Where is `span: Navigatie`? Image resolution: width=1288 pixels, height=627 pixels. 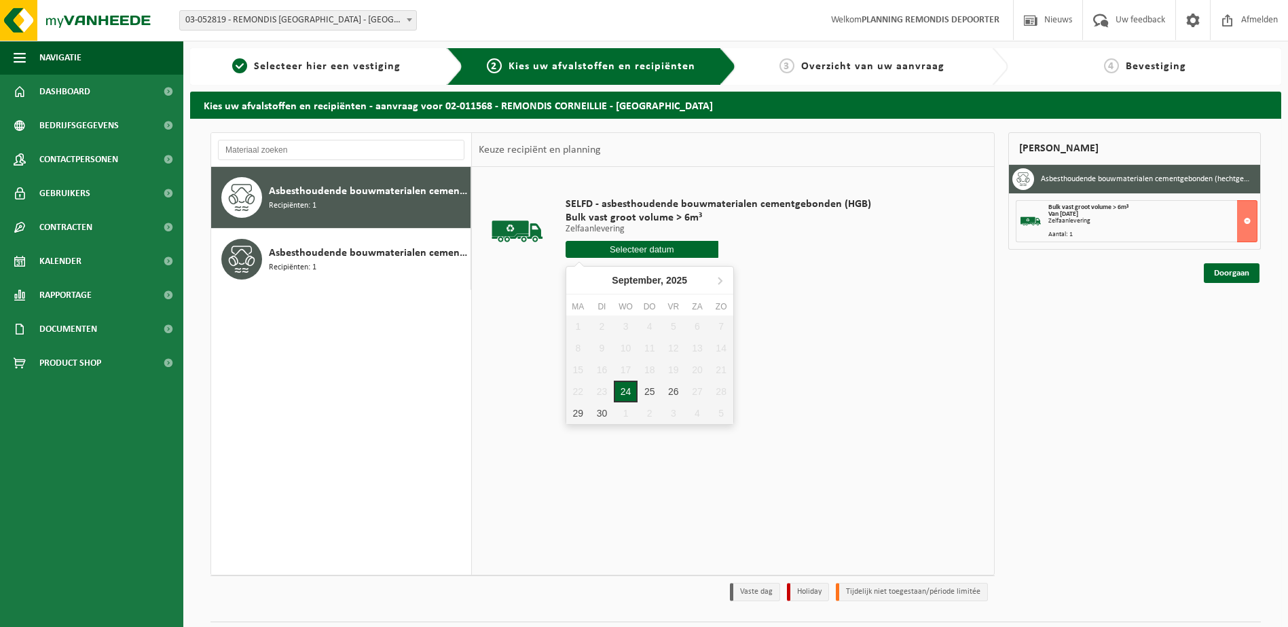 span: Navigatie is located at coordinates (60, 58).